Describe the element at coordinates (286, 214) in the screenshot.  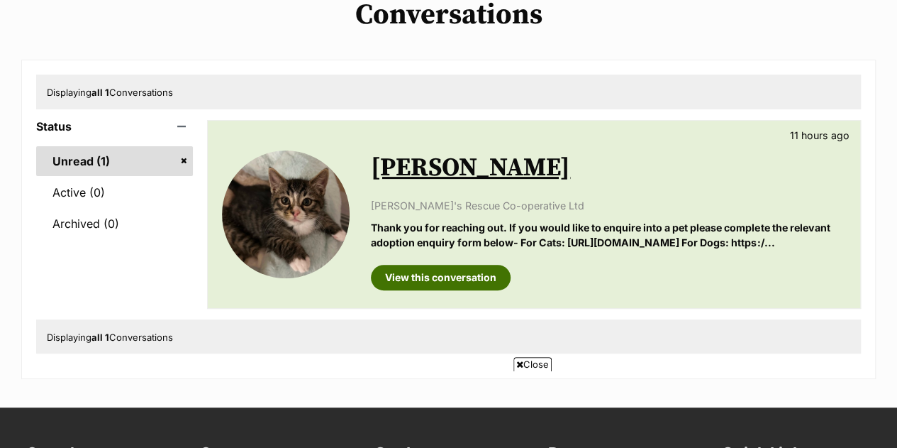
I see `img: Colin` at that location.